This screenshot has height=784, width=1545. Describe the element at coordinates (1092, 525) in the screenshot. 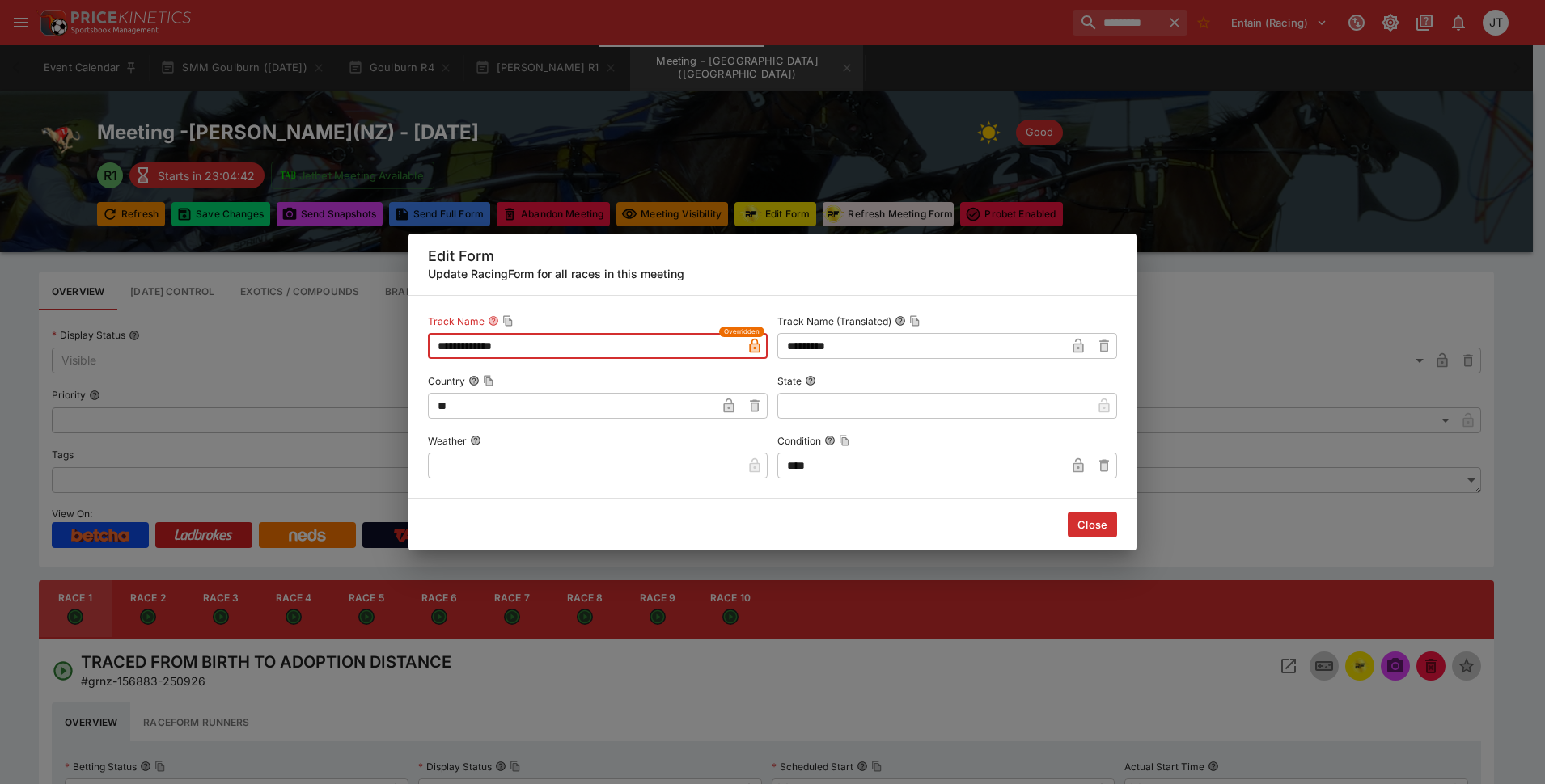

I see `button: Close` at that location.